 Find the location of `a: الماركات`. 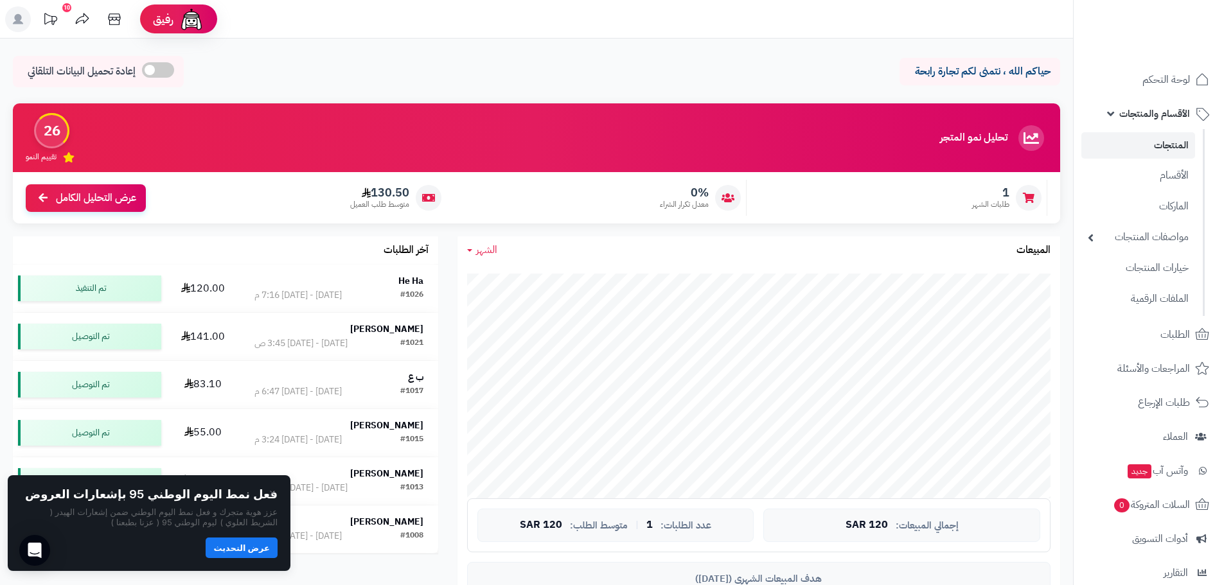

a: الماركات is located at coordinates (1138, 206).